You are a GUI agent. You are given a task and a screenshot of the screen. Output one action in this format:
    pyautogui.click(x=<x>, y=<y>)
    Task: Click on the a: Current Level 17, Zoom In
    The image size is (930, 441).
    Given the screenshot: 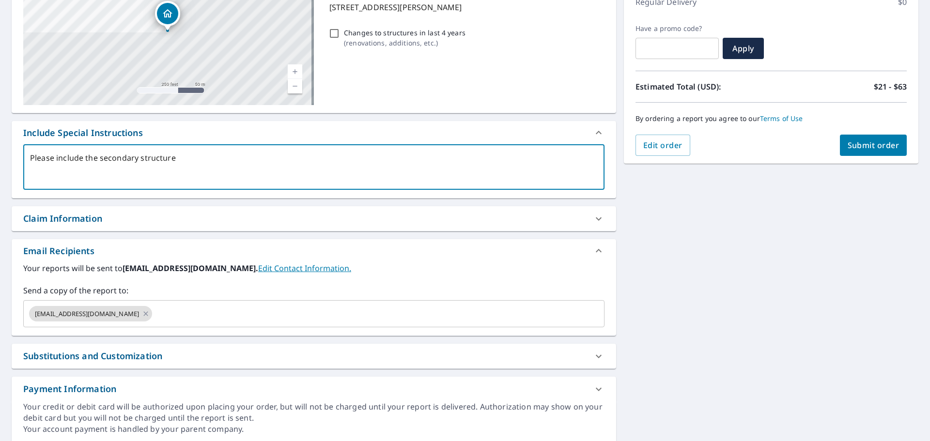 What is the action you would take?
    pyautogui.click(x=295, y=72)
    